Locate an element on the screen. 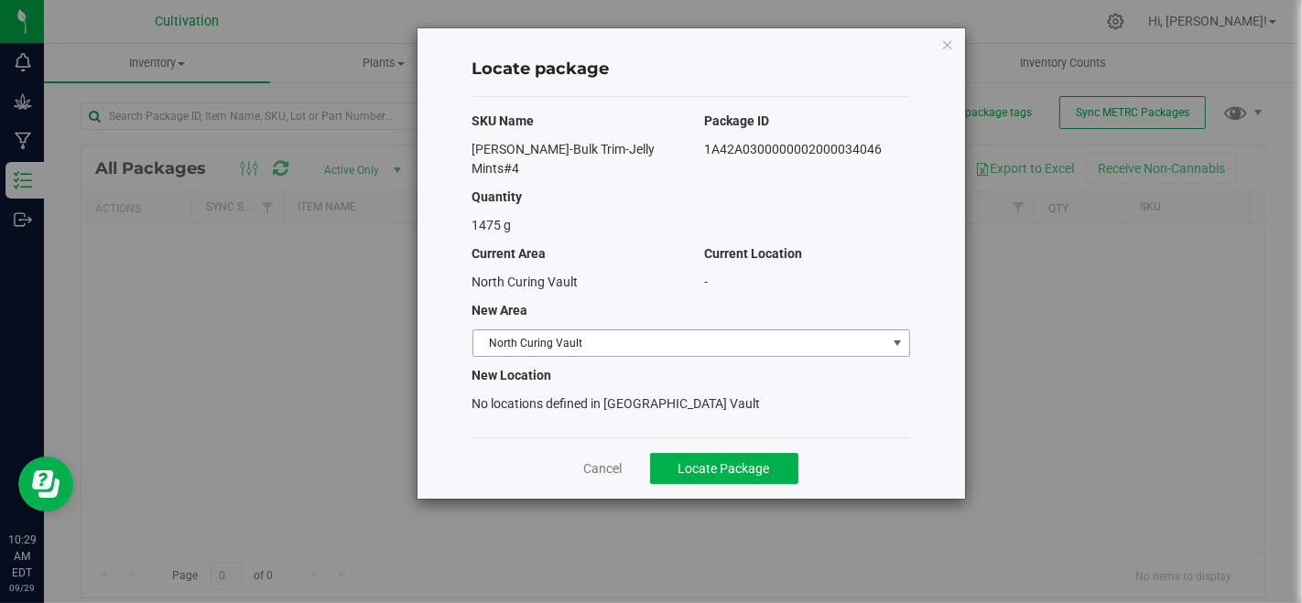 This screenshot has height=603, width=1302. span: Quantity is located at coordinates (497, 197).